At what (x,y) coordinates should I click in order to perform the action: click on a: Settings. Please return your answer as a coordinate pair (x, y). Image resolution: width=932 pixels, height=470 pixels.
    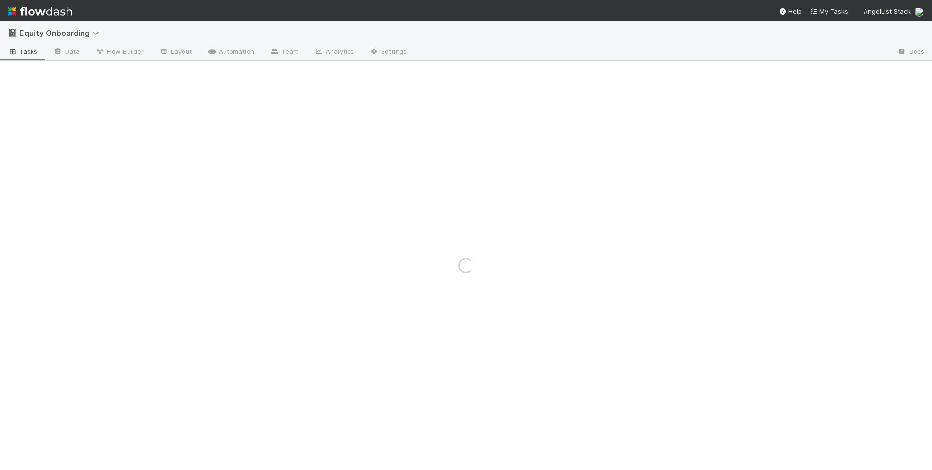
    Looking at the image, I should click on (388, 52).